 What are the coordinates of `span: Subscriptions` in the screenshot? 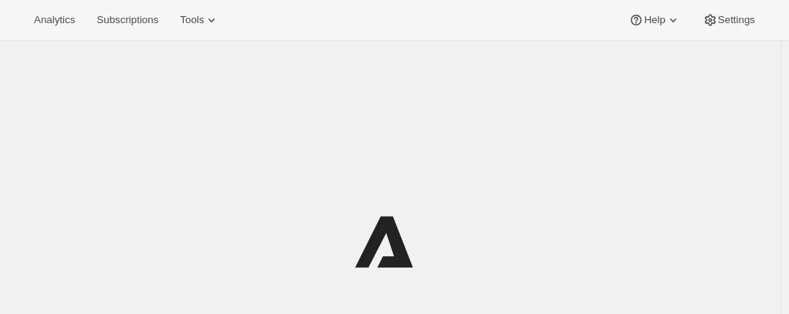 It's located at (127, 20).